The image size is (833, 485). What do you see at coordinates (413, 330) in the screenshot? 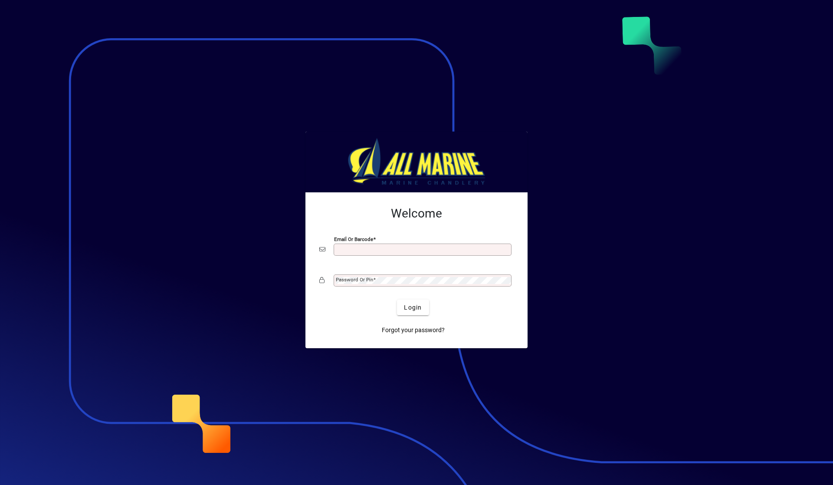
I see `span: Forgot your password?` at bounding box center [413, 330].